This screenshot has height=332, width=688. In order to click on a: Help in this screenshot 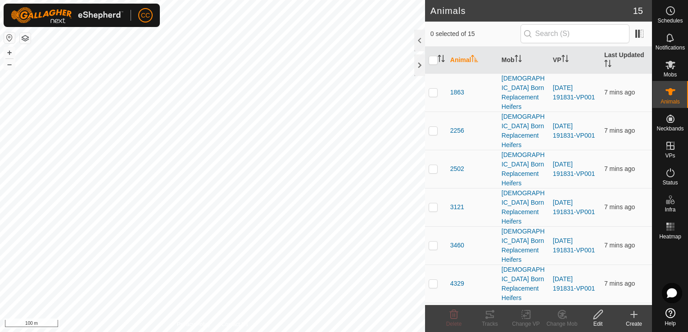, I will do `click(670, 318)`.